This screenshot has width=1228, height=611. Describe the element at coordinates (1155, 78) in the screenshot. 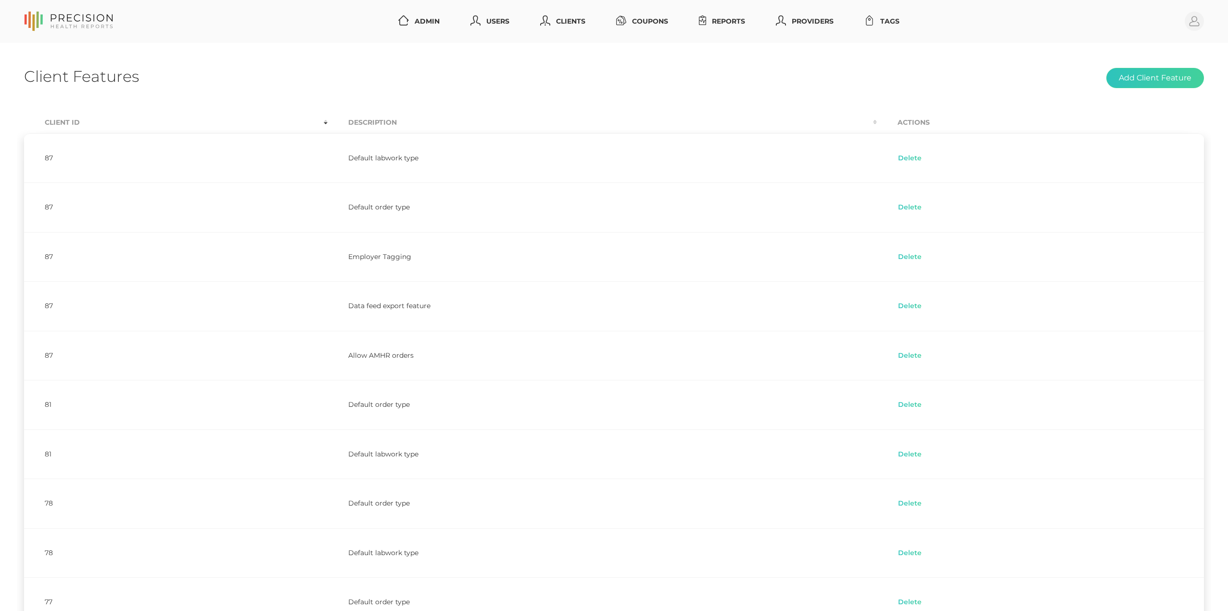

I see `button: Add Client Feature` at that location.